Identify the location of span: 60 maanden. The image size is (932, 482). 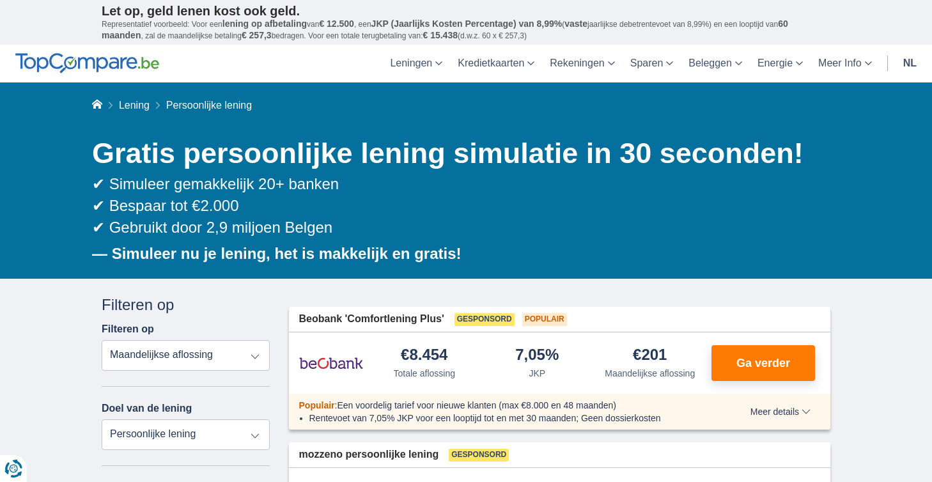
(445, 29).